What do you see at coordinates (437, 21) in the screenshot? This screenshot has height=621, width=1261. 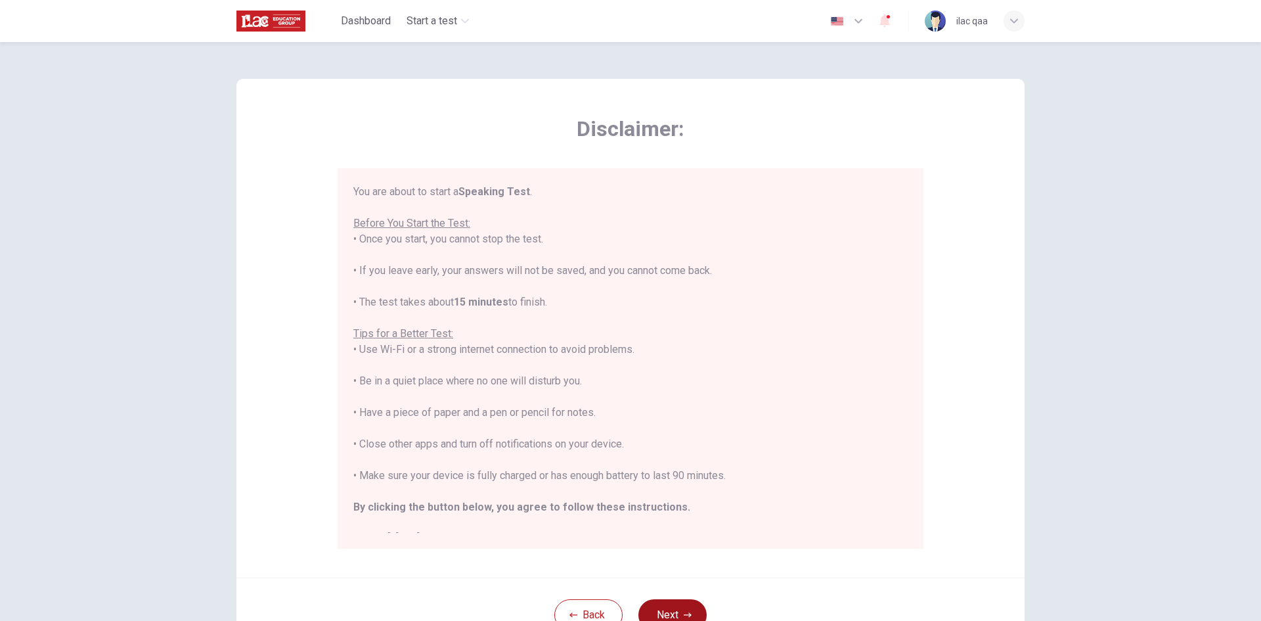 I see `button: Start a test` at bounding box center [437, 21].